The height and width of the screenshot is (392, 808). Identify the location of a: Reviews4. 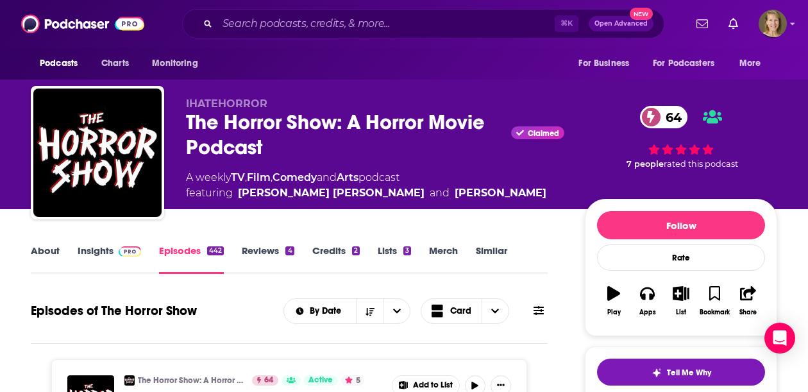
(267, 259).